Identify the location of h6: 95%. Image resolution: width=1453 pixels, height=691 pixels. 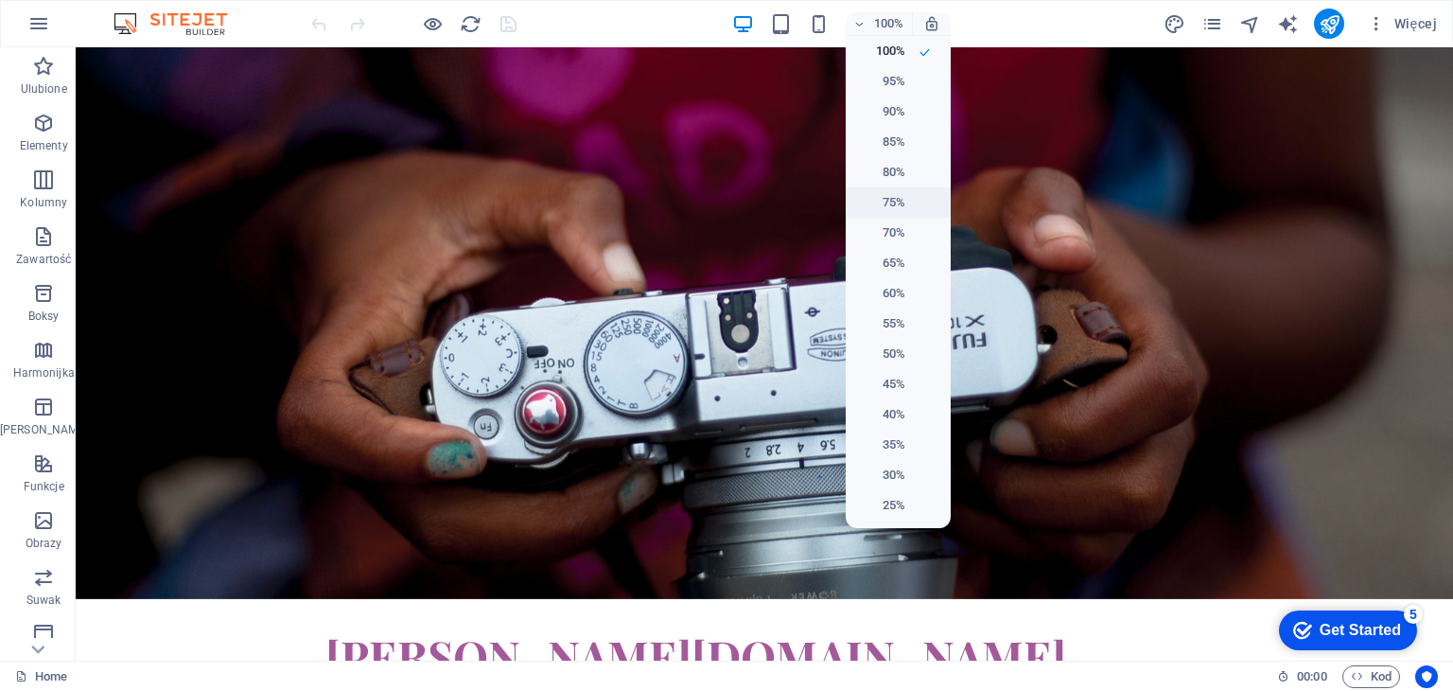
(881, 81).